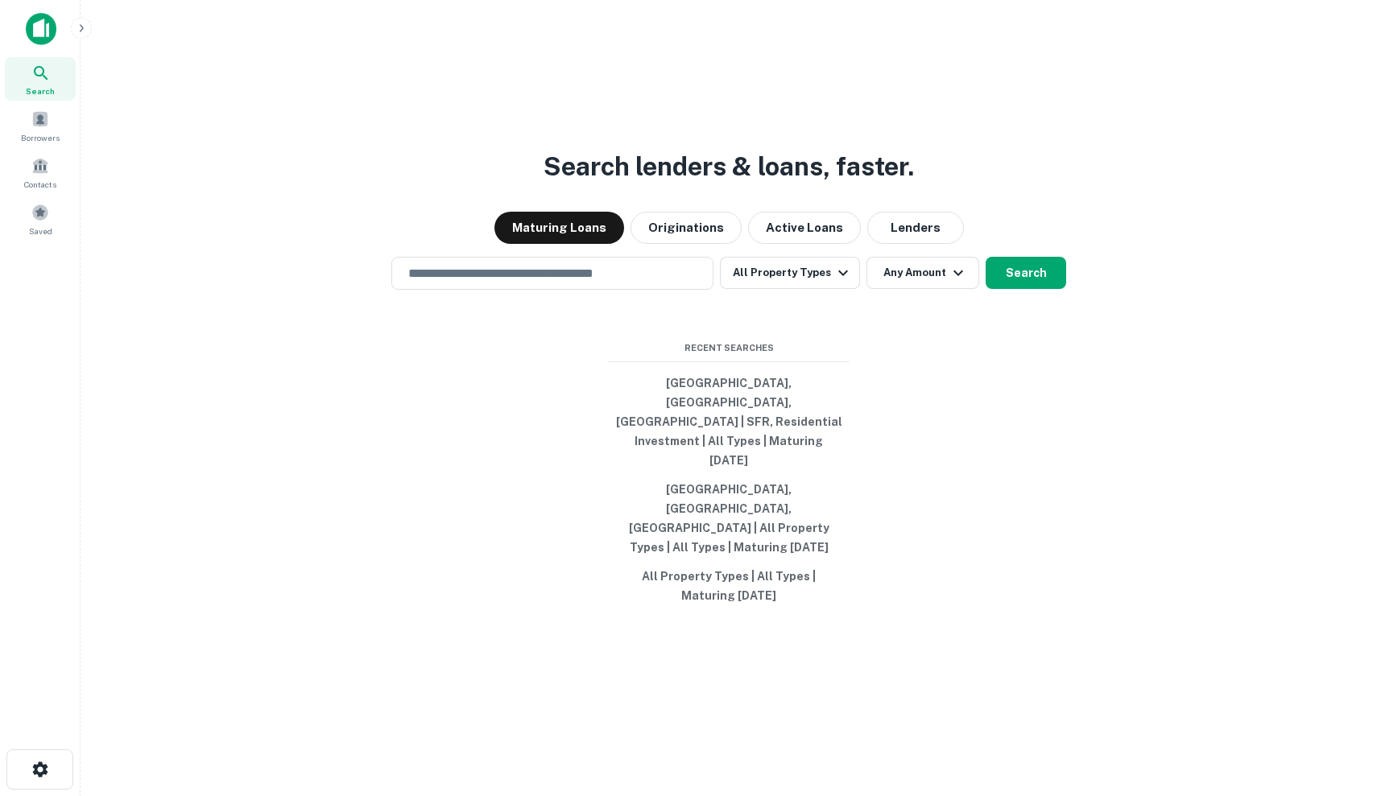  What do you see at coordinates (40, 231) in the screenshot?
I see `span: Saved` at bounding box center [40, 231].